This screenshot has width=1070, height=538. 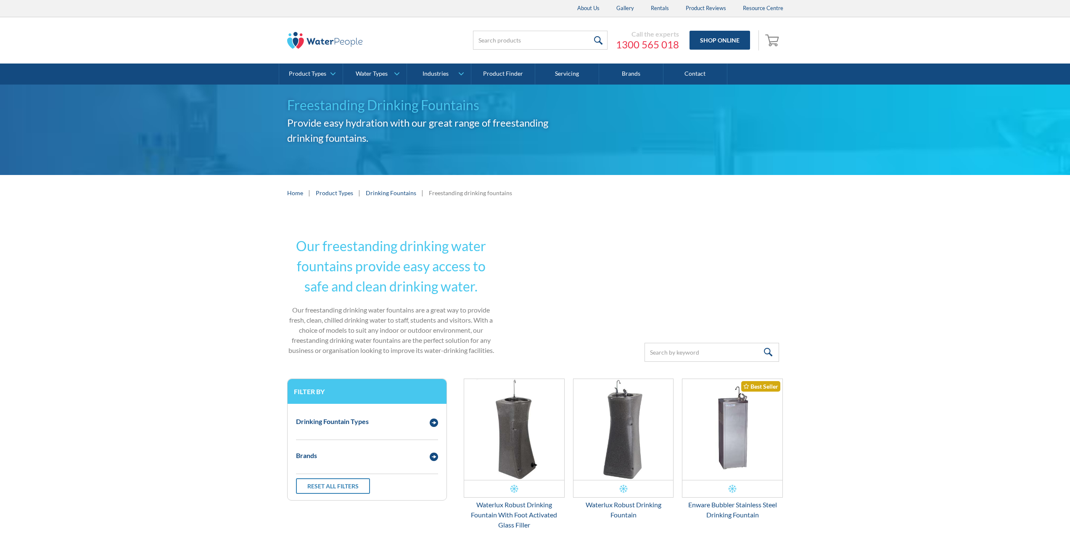 I want to click on a: Drinking Fountains, so click(x=391, y=193).